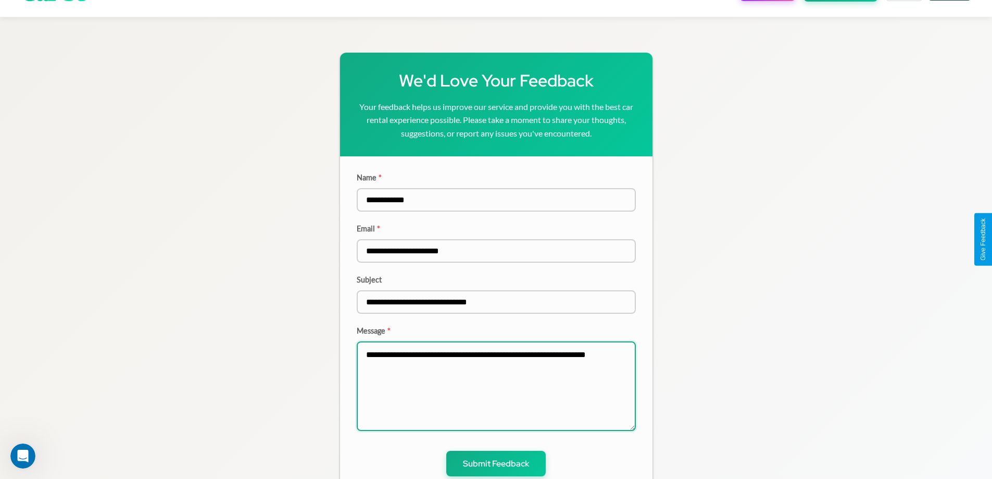 This screenshot has height=479, width=992. What do you see at coordinates (496, 279) in the screenshot?
I see `label: Subject` at bounding box center [496, 279].